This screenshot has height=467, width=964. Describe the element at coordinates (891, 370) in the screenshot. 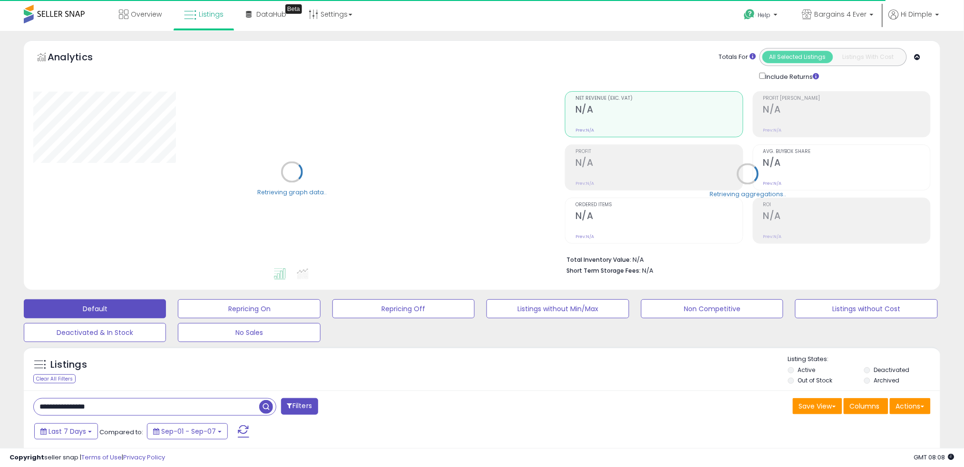

I see `label: Deactivated` at that location.